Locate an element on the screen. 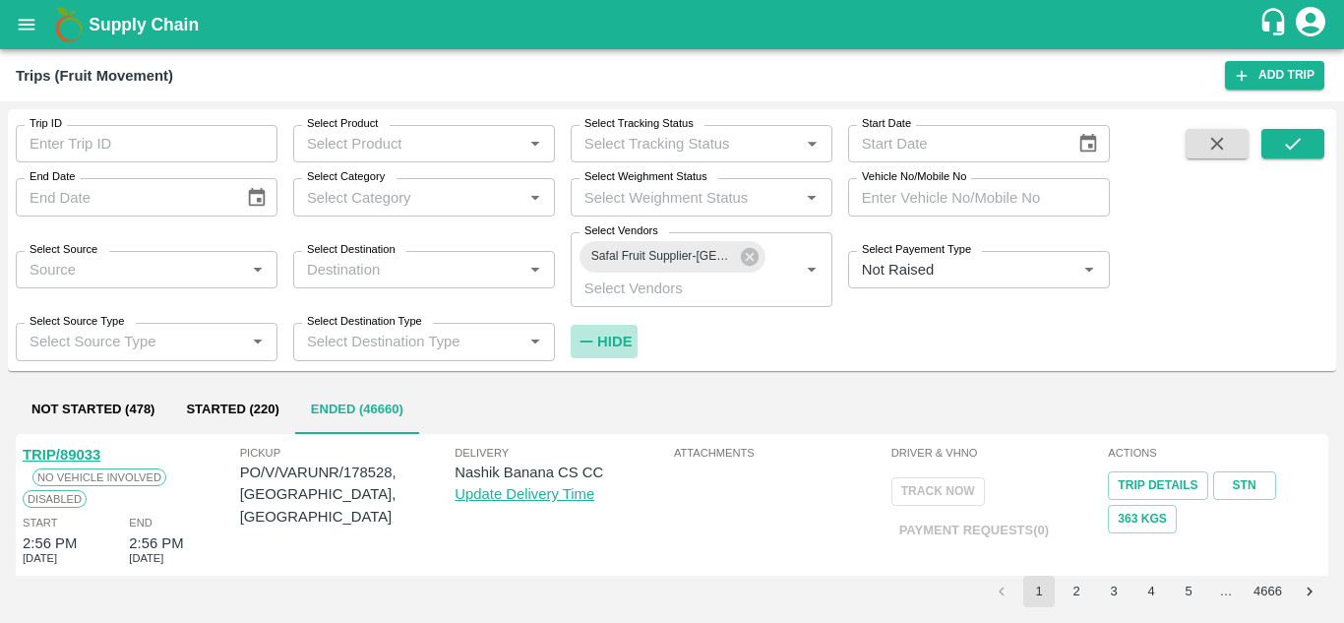  button: Go to page 2 is located at coordinates (1076, 591).